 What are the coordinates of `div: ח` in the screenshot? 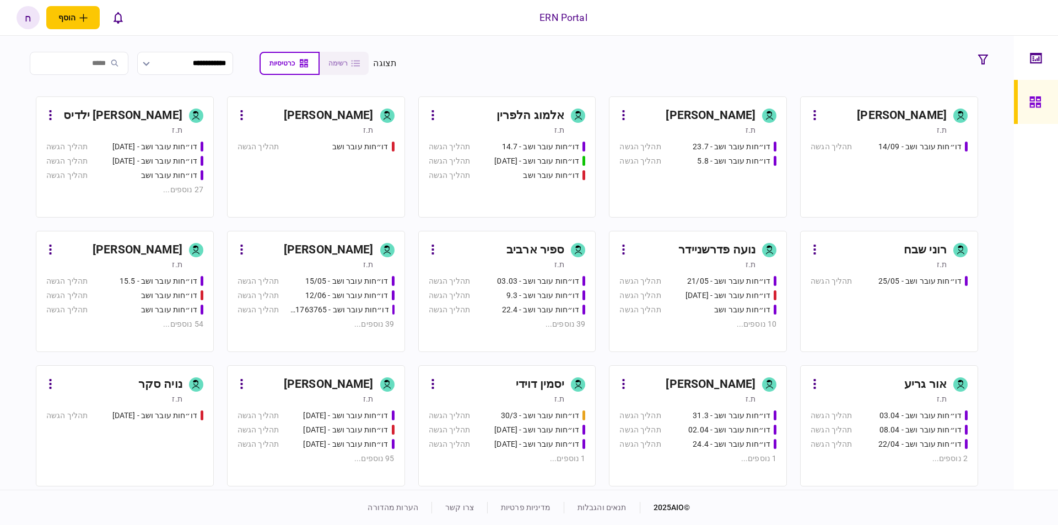 It's located at (28, 18).